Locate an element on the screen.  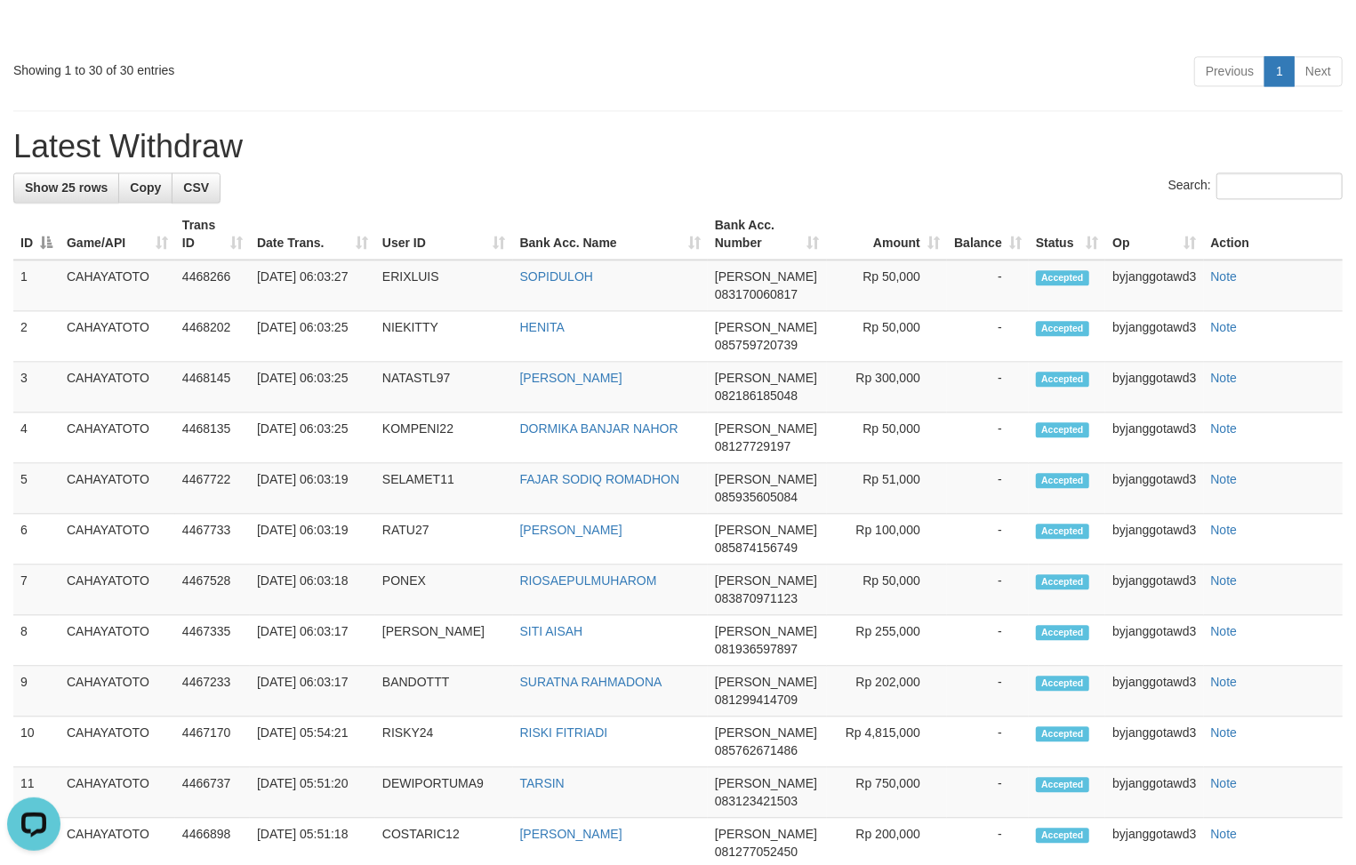
th: Status: activate to sort column ascending is located at coordinates (1067, 234).